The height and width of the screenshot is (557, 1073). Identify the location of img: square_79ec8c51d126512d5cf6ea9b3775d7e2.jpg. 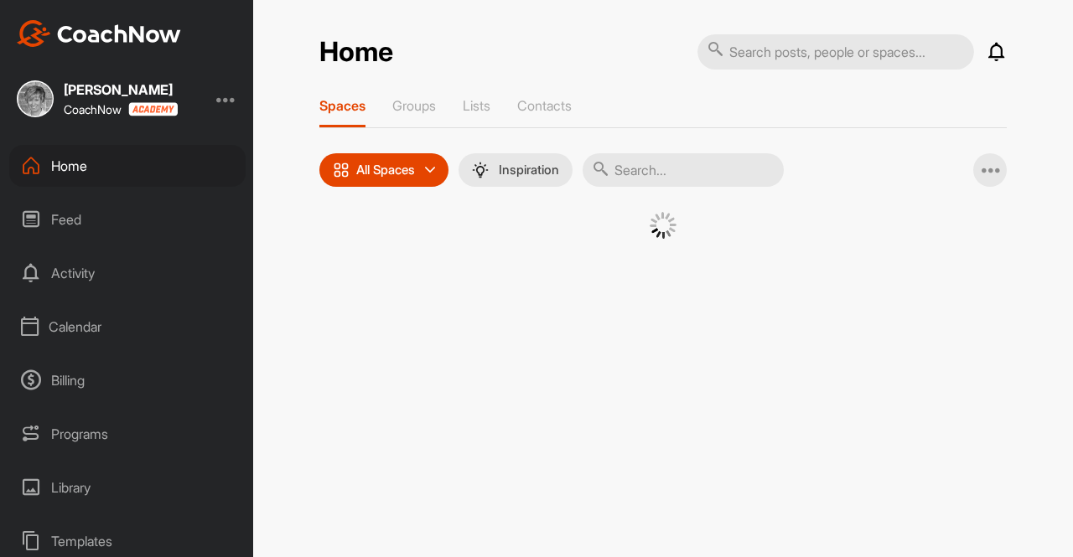
(35, 99).